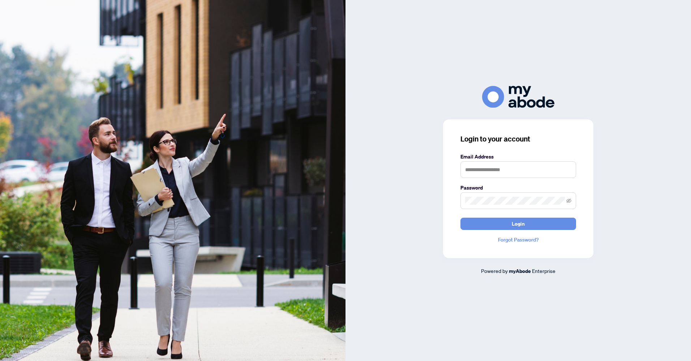 The image size is (691, 361). What do you see at coordinates (518, 224) in the screenshot?
I see `button: Login` at bounding box center [518, 224].